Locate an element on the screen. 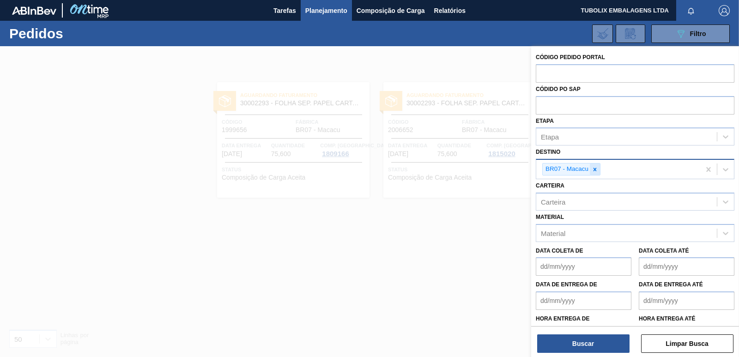 Image resolution: width=739 pixels, height=357 pixels. div: BR07 - Macacu is located at coordinates (566, 169).